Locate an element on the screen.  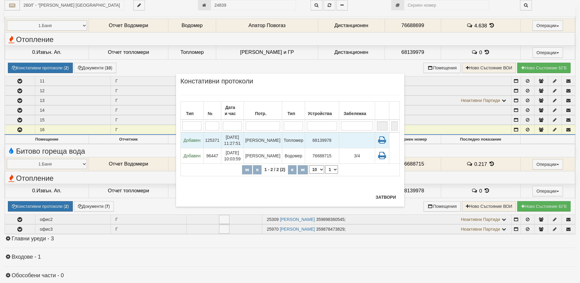
button: Предишна страница is located at coordinates (257, 170).